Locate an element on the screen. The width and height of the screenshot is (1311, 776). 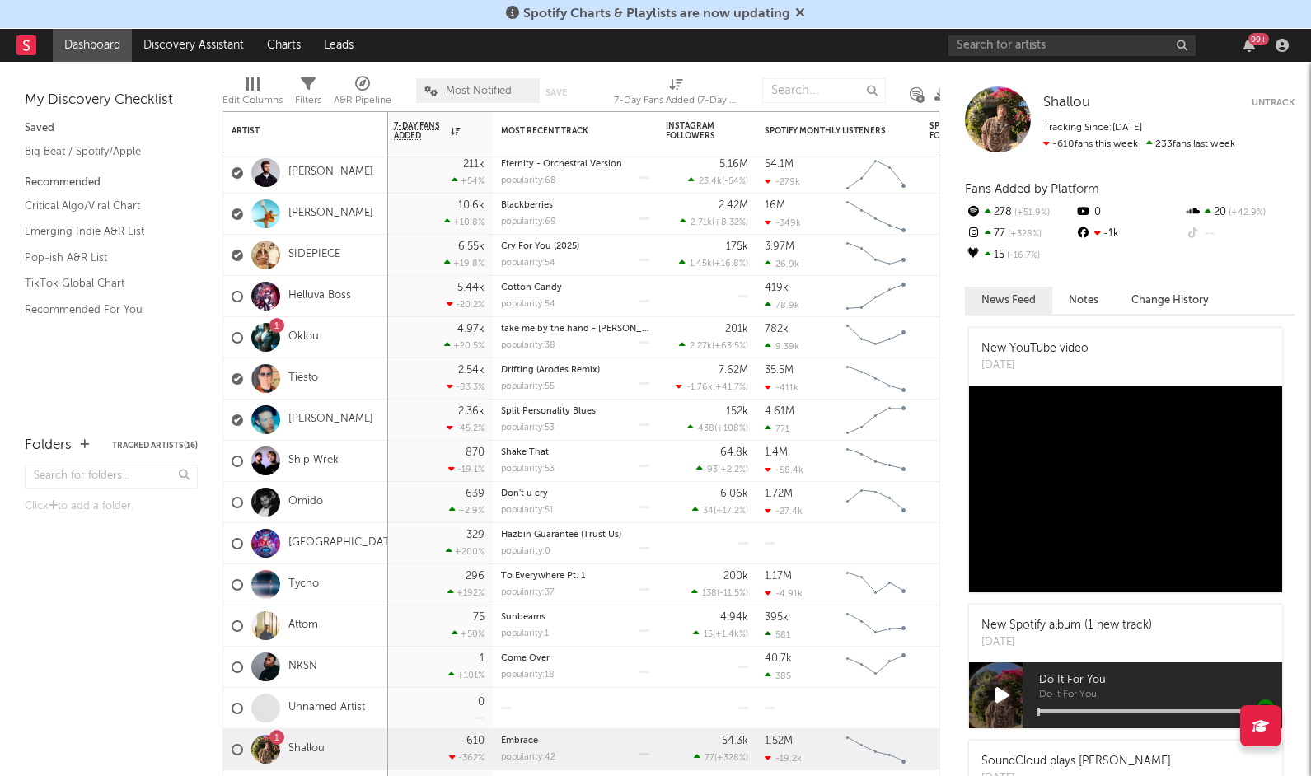
div: 419k is located at coordinates (776, 288).